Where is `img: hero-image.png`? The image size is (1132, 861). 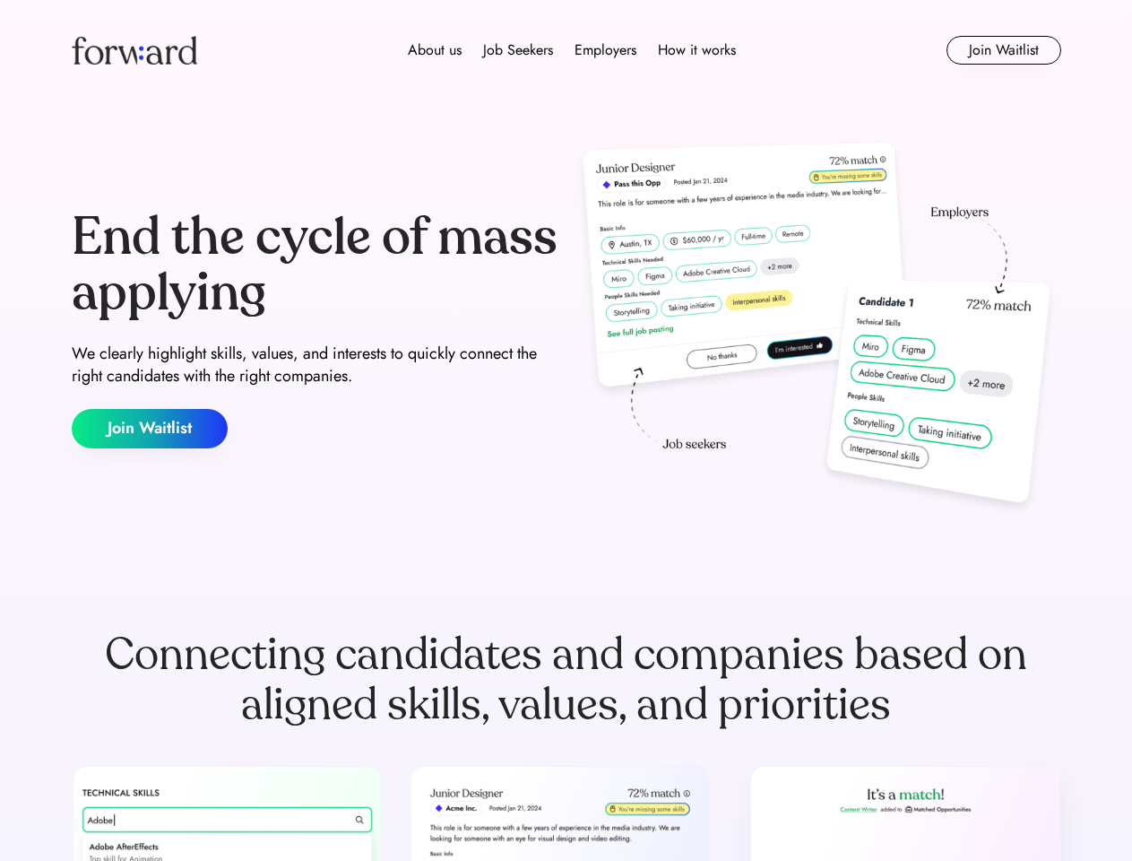
img: hero-image.png is located at coordinates (817, 329).